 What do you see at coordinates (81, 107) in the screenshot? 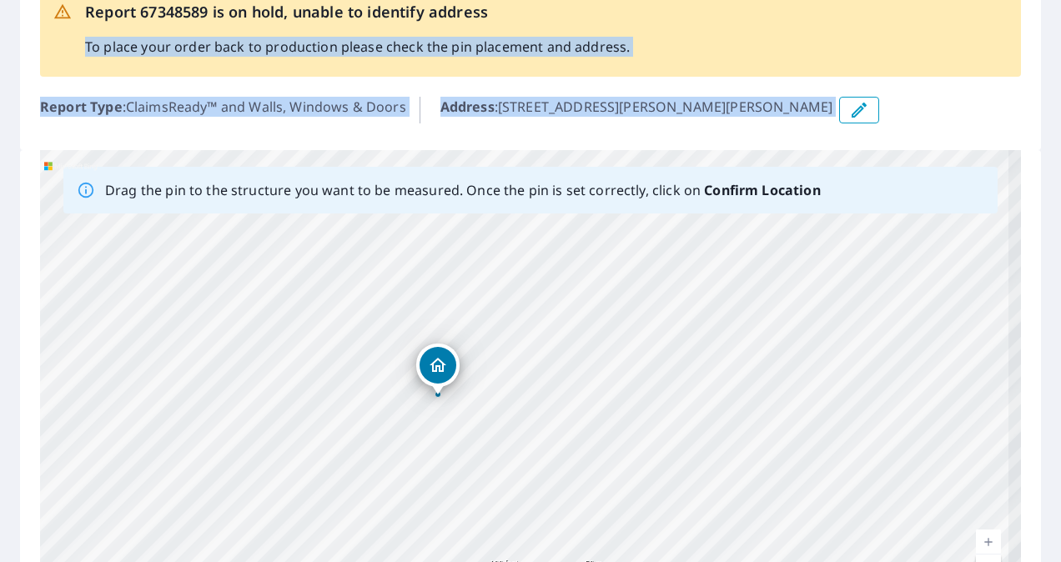
I see `b: Report Type` at bounding box center [81, 107].